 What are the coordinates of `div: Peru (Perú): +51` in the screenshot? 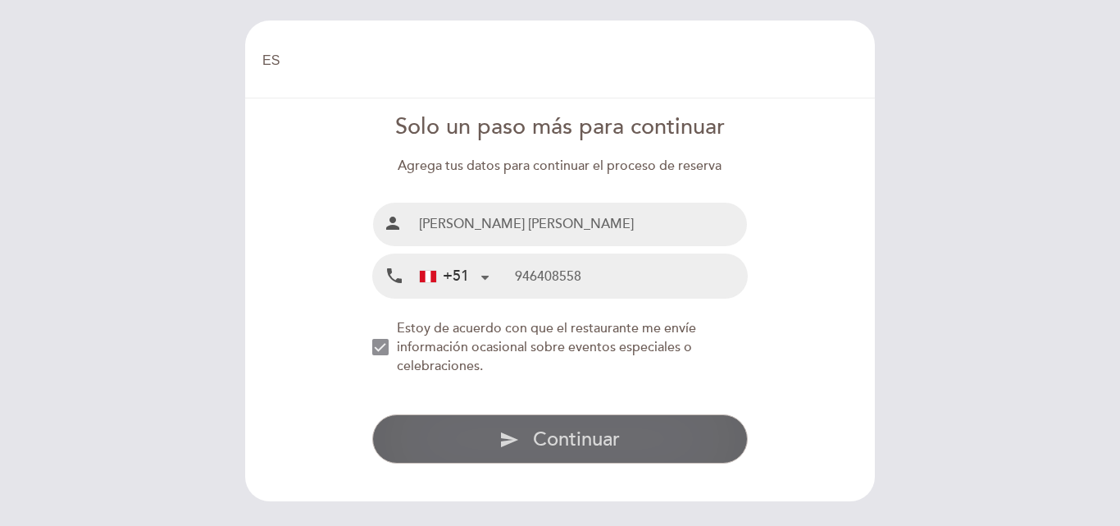 It's located at (454, 276).